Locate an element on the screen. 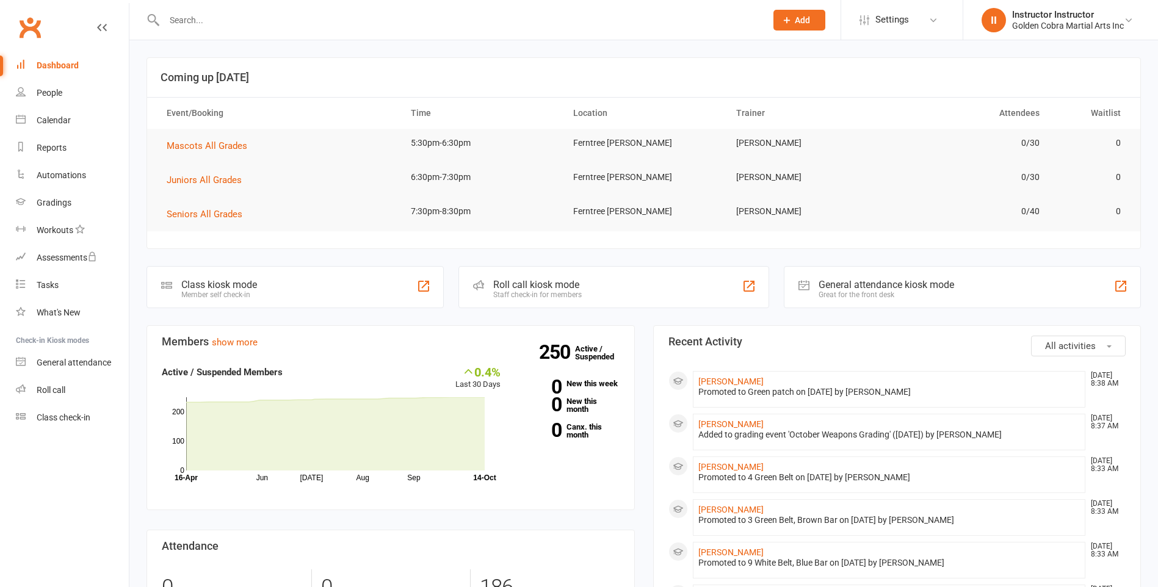  th: Waitlist is located at coordinates (1091, 113).